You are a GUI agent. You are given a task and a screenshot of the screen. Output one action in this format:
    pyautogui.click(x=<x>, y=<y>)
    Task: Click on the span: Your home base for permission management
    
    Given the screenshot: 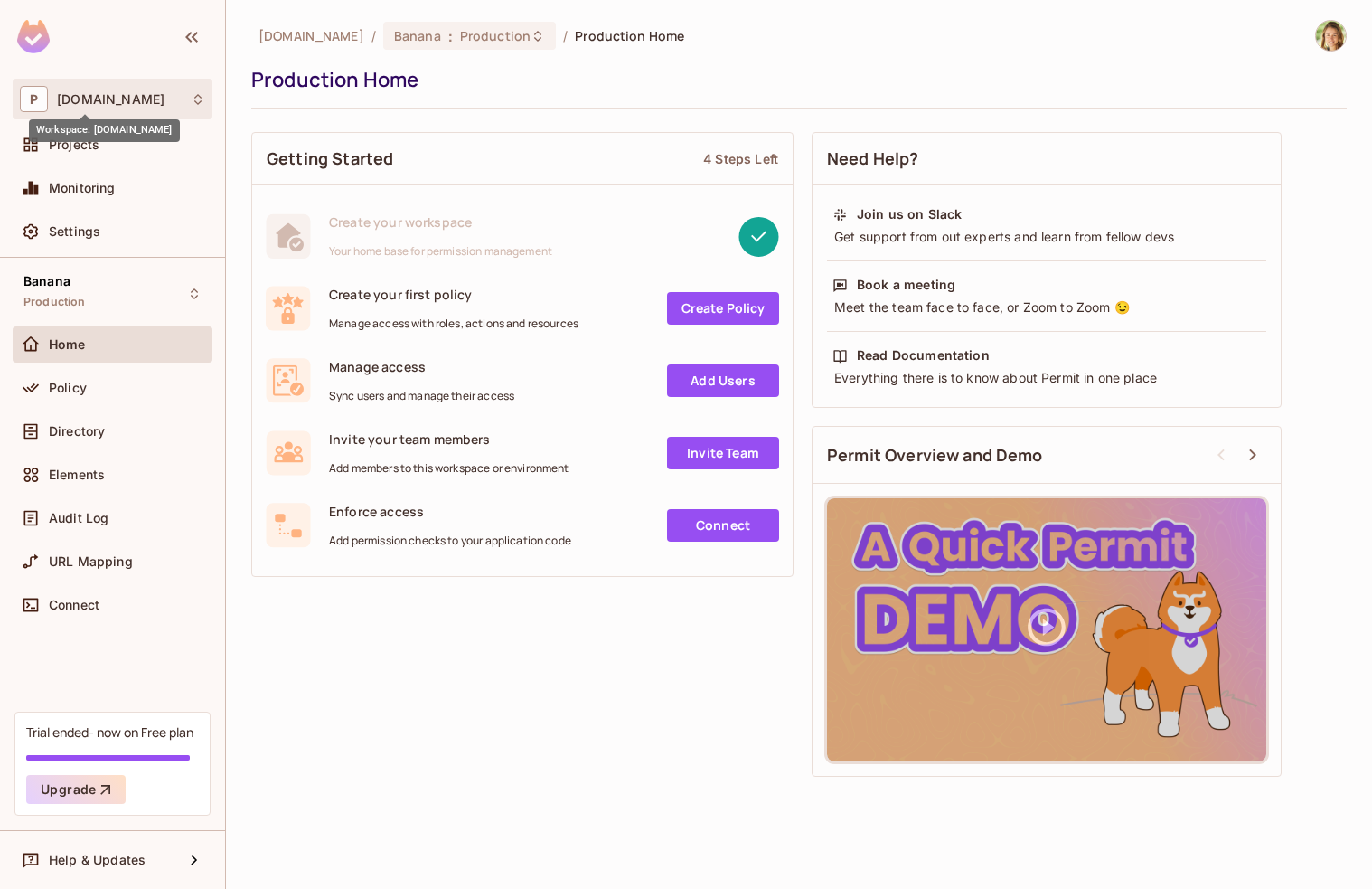 What is the action you would take?
    pyautogui.click(x=440, y=251)
    